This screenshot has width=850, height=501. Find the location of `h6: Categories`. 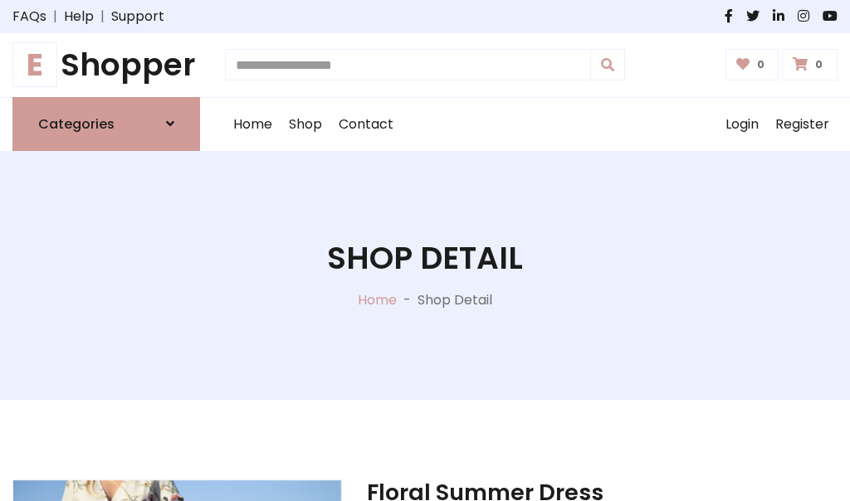

h6: Categories is located at coordinates (76, 124).